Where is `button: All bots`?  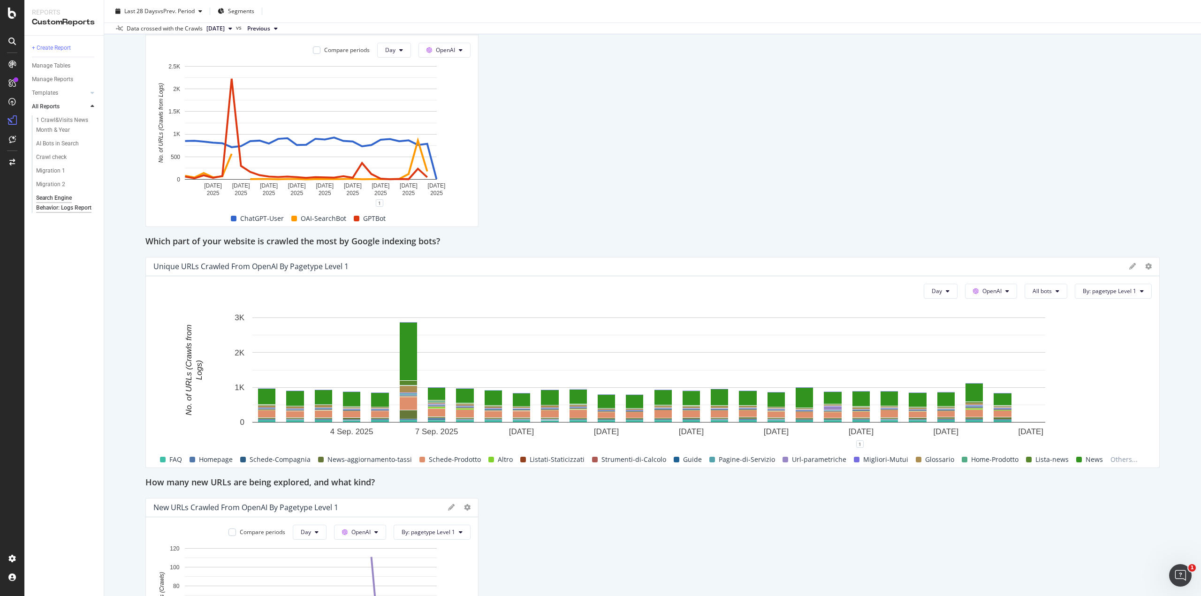
button: All bots is located at coordinates (1046, 291).